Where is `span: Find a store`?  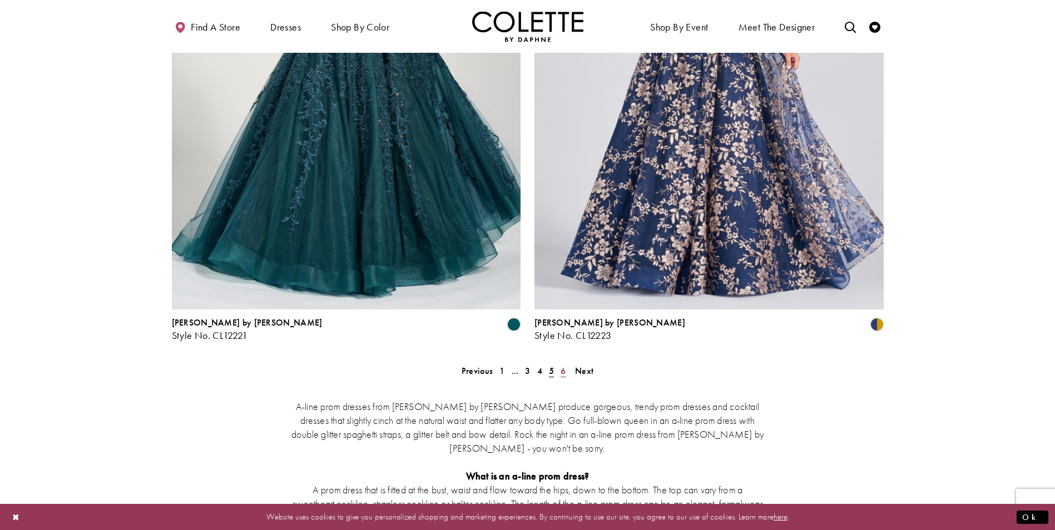 span: Find a store is located at coordinates (215, 27).